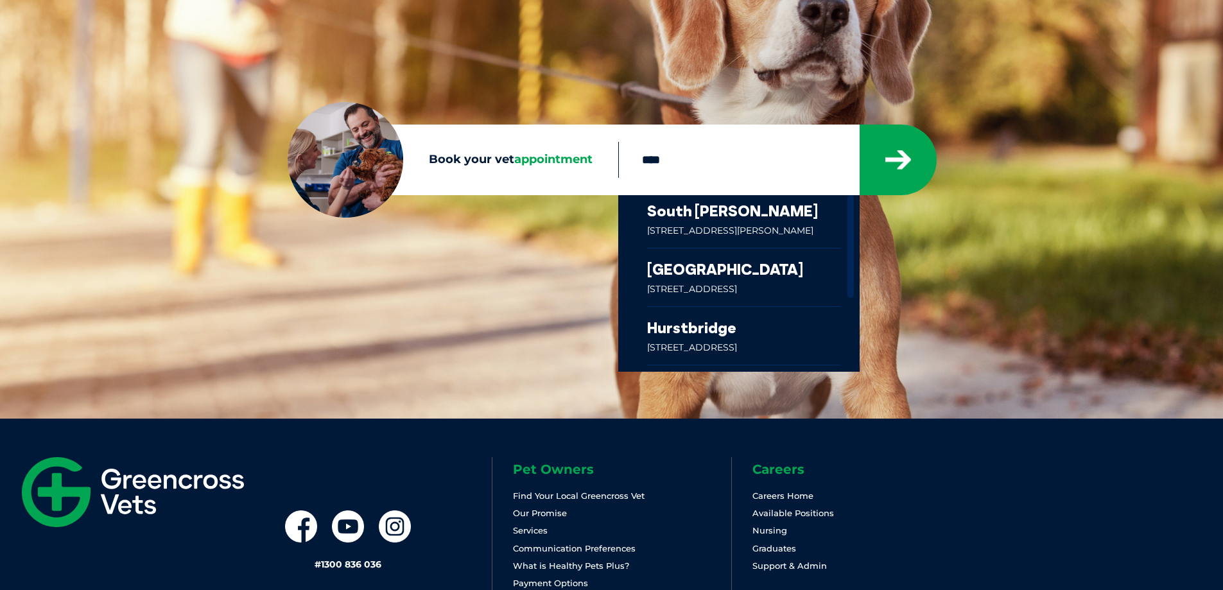 Image resolution: width=1223 pixels, height=590 pixels. What do you see at coordinates (770, 530) in the screenshot?
I see `a: Nursing` at bounding box center [770, 530].